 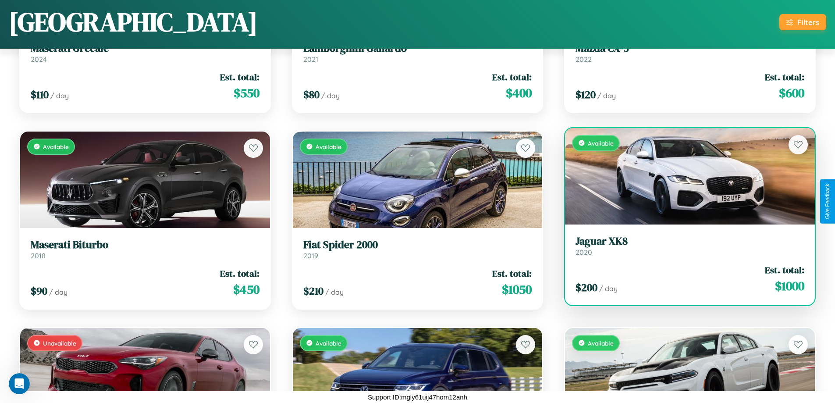 What do you see at coordinates (690, 241) in the screenshot?
I see `h3: Jaguar XK8` at bounding box center [690, 241].